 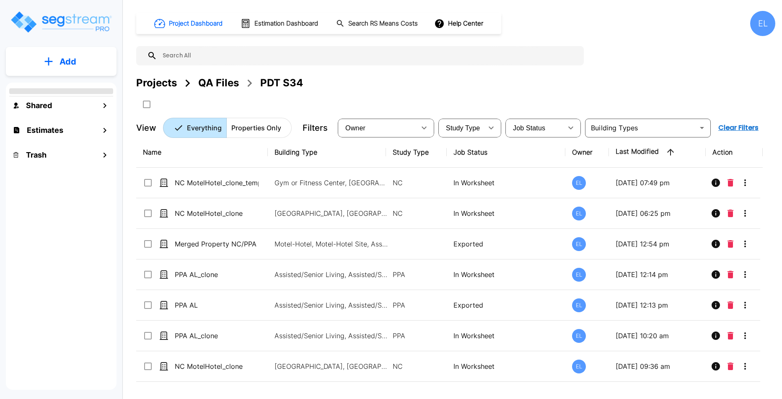 What do you see at coordinates (45, 130) in the screenshot?
I see `h1: Estimates` at bounding box center [45, 130].